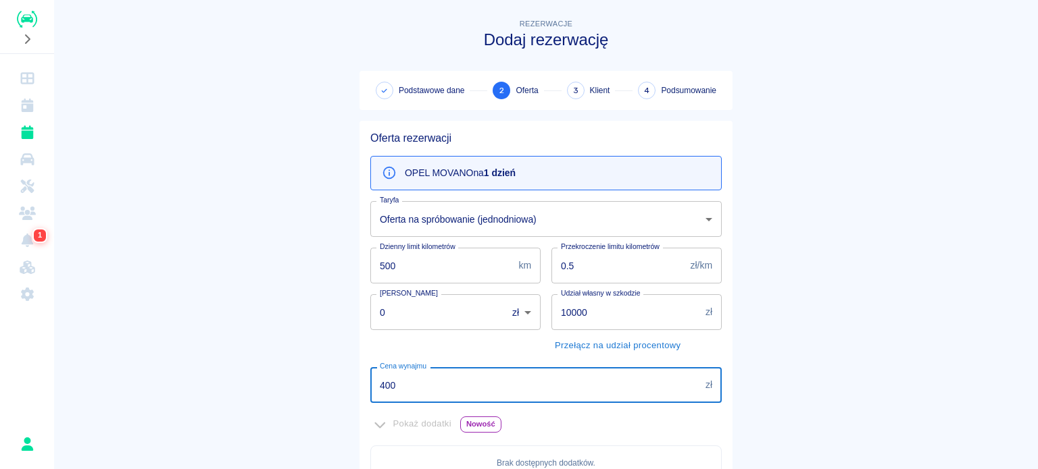 The height and width of the screenshot is (469, 1038). I want to click on button: Przełącz na udział procentowy, so click(617, 346).